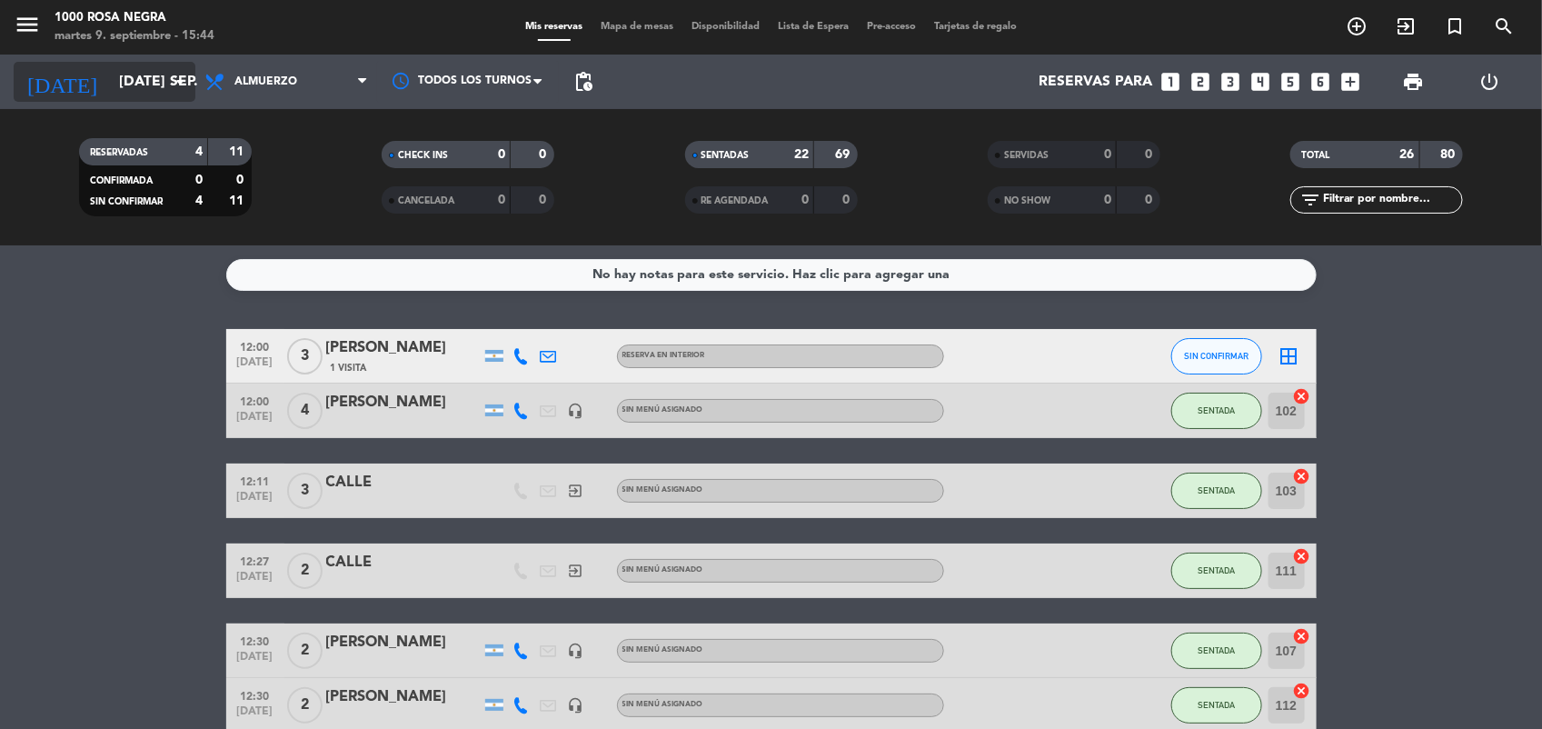 The image size is (1542, 729). Describe the element at coordinates (265, 82) in the screenshot. I see `span: Almuerzo` at that location.